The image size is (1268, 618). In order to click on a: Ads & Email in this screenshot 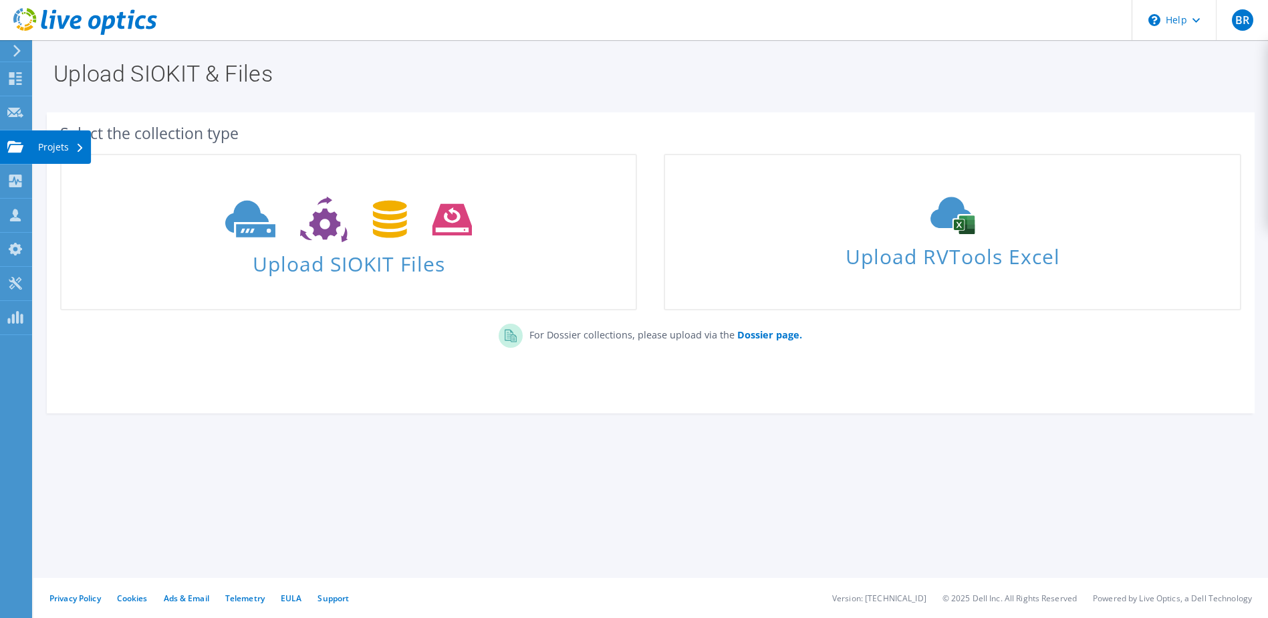, I will do `click(187, 598)`.